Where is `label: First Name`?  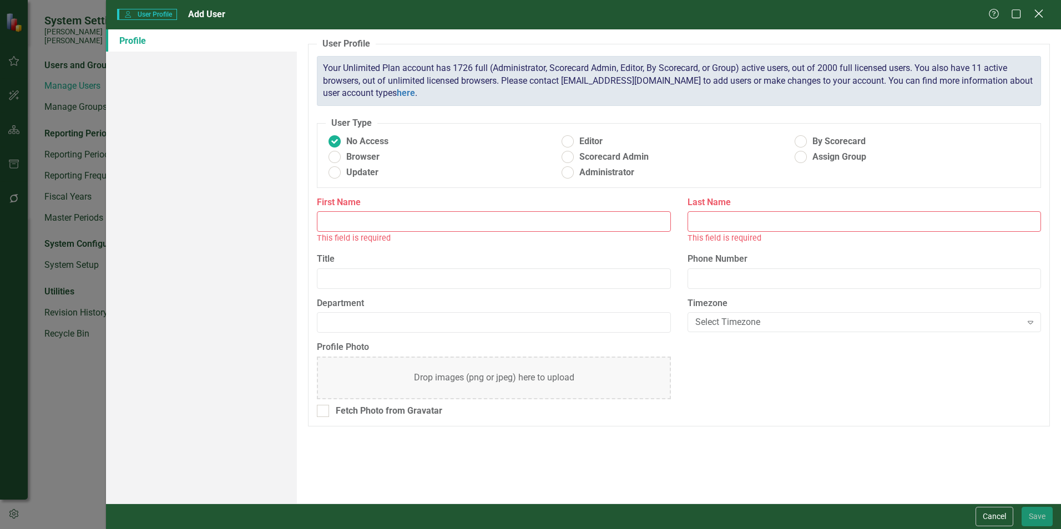 label: First Name is located at coordinates (493, 203).